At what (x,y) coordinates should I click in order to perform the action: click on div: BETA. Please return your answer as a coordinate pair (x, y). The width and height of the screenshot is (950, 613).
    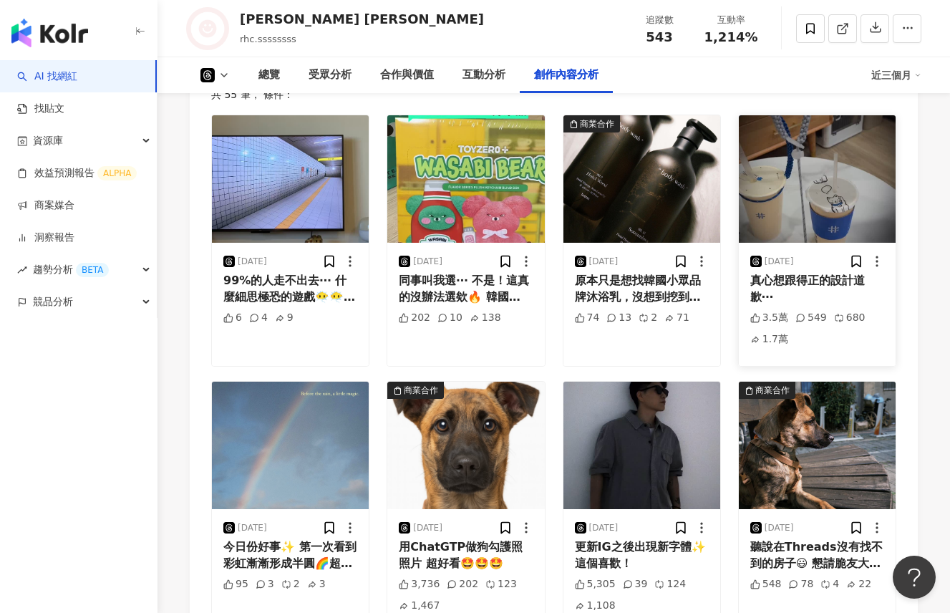
    Looking at the image, I should click on (92, 270).